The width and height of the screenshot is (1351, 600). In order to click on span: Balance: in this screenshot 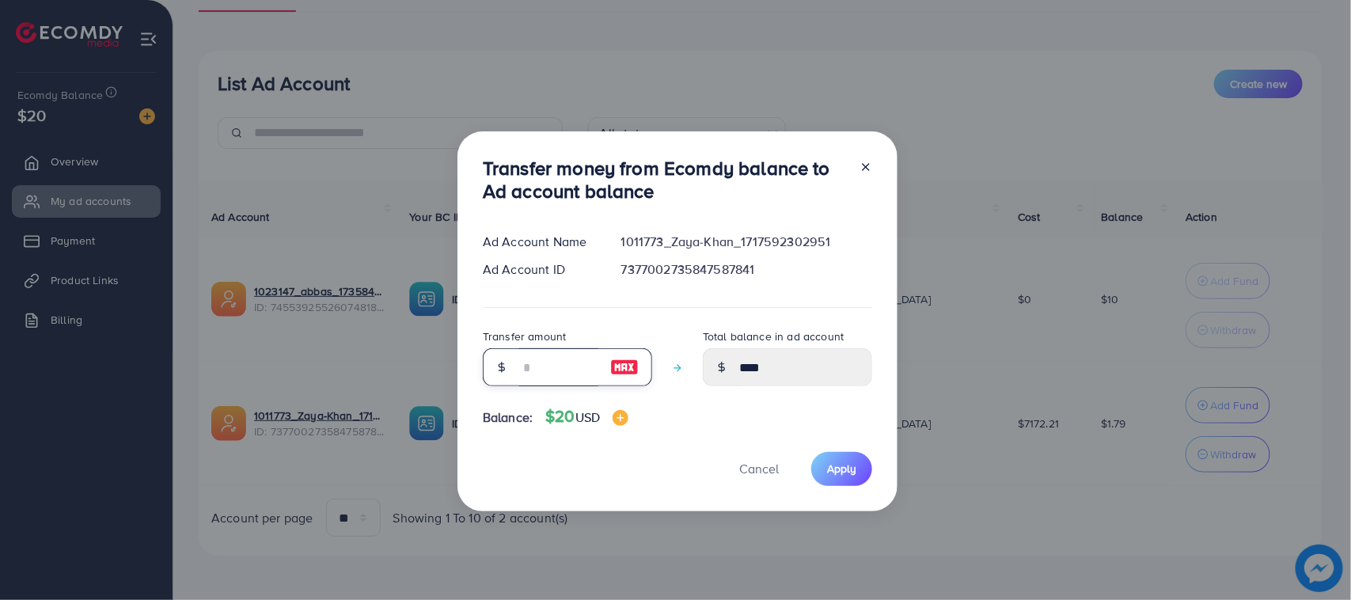, I will do `click(507, 417)`.